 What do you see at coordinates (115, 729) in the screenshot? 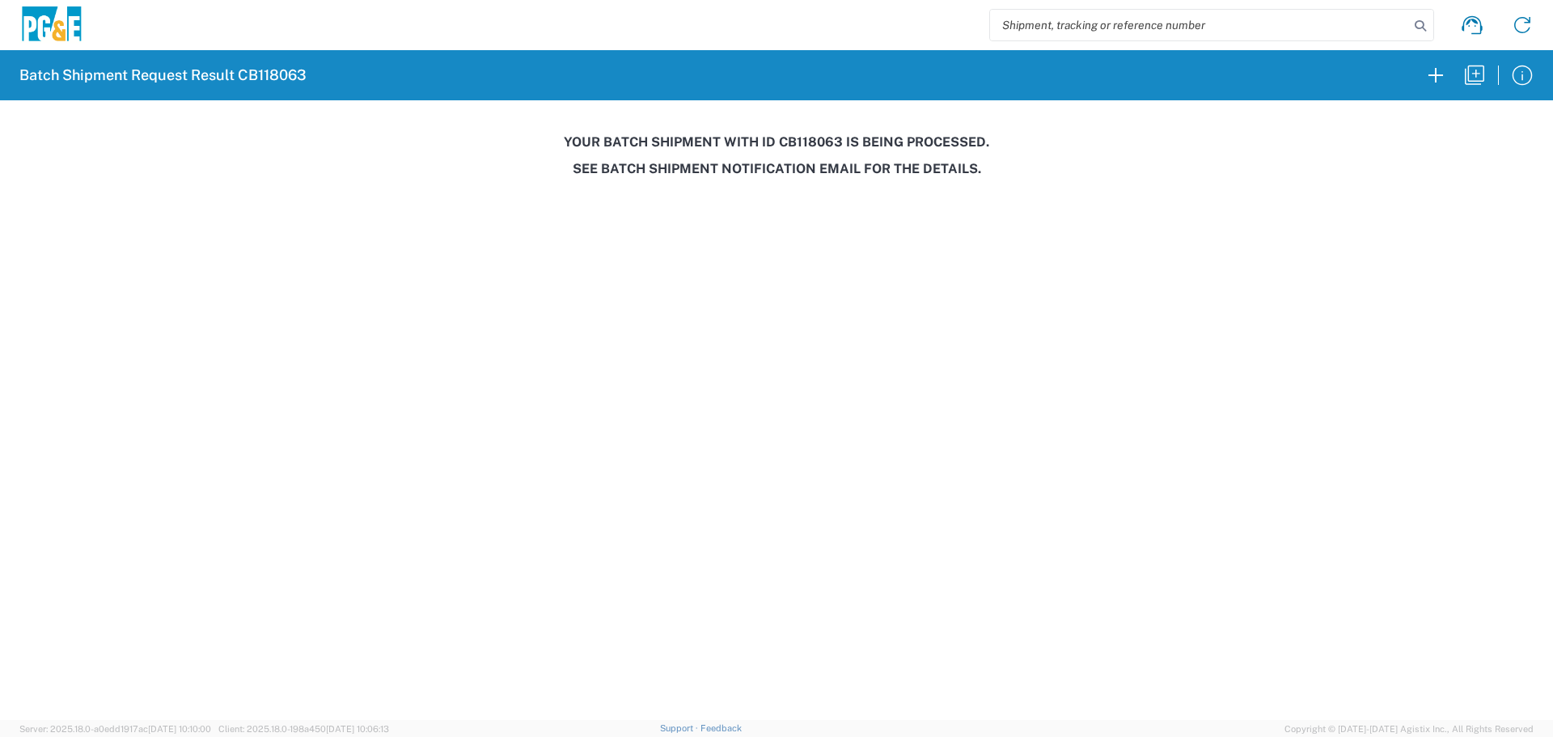
I see `span: Server: 2025.18.0-a0edd1917ac` at bounding box center [115, 729].